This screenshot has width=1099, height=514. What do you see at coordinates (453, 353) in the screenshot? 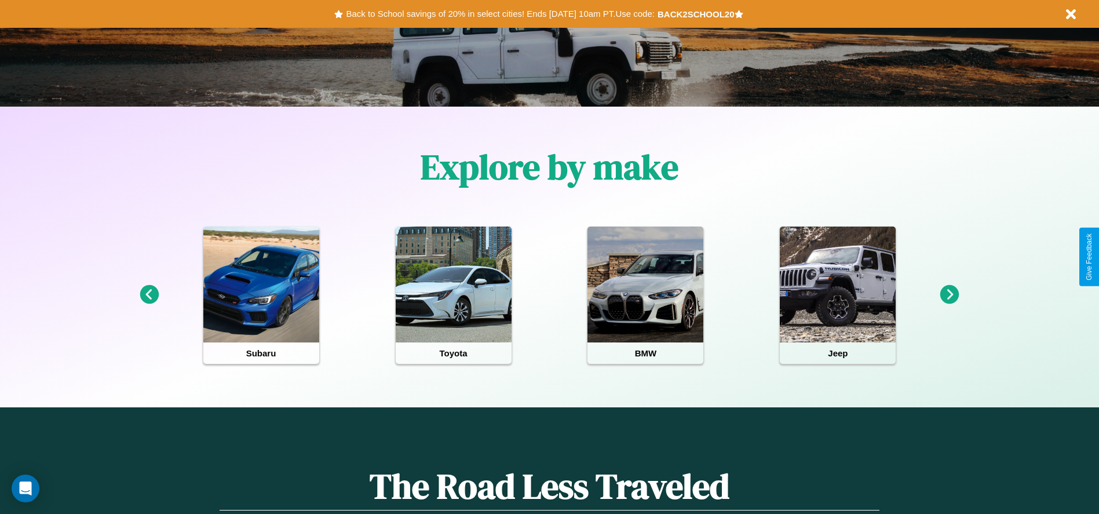
I see `h4: Toyota` at bounding box center [453, 353].